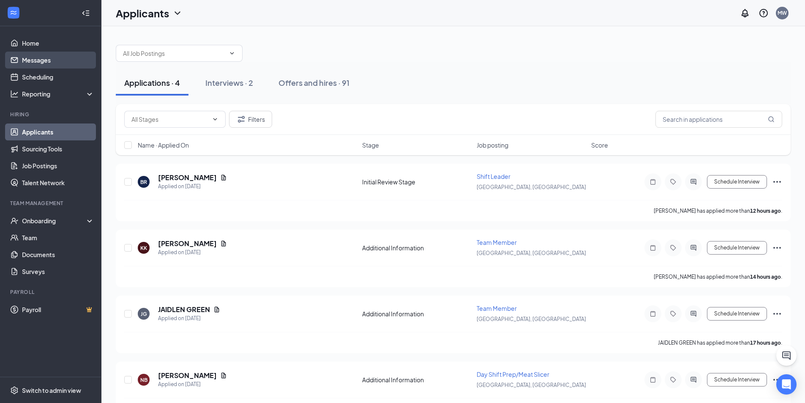  I want to click on div: Initial Review Stage, so click(417, 182).